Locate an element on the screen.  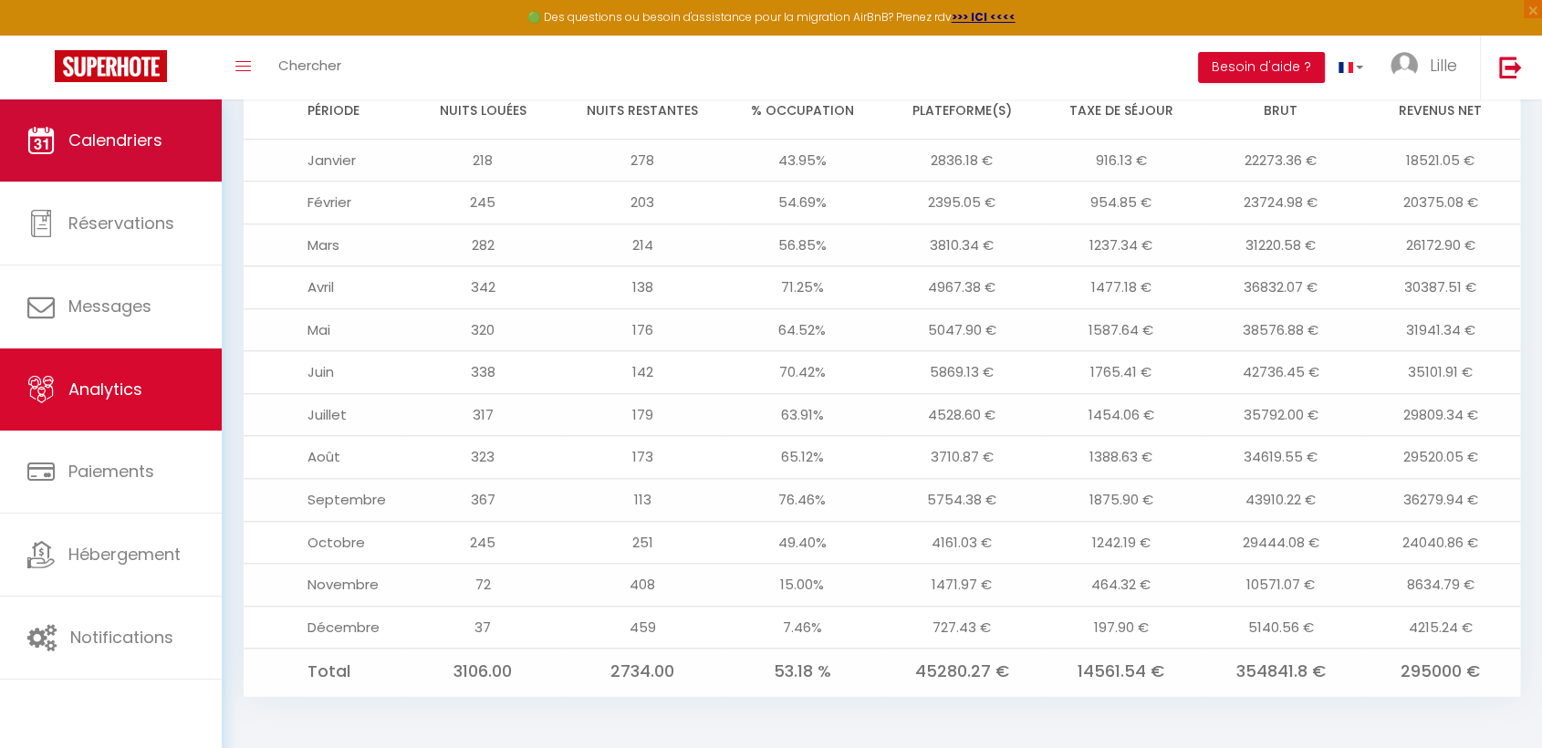
span: Réservations is located at coordinates (121, 223).